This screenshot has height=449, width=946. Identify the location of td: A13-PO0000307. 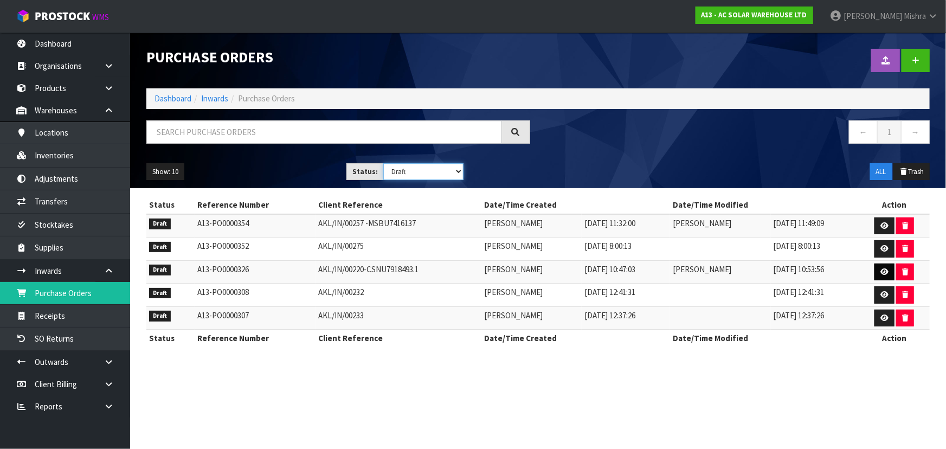
(255, 318).